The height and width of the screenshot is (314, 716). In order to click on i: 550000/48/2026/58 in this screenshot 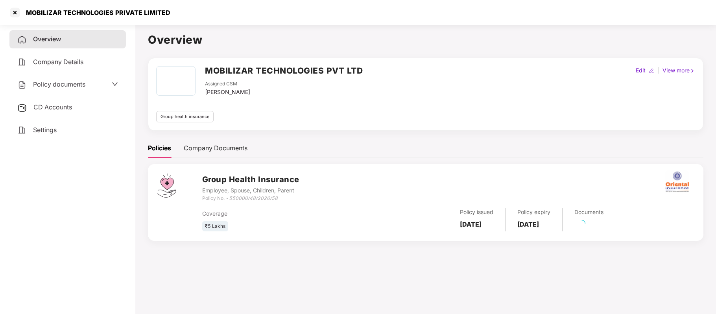, I will do `click(253, 198)`.